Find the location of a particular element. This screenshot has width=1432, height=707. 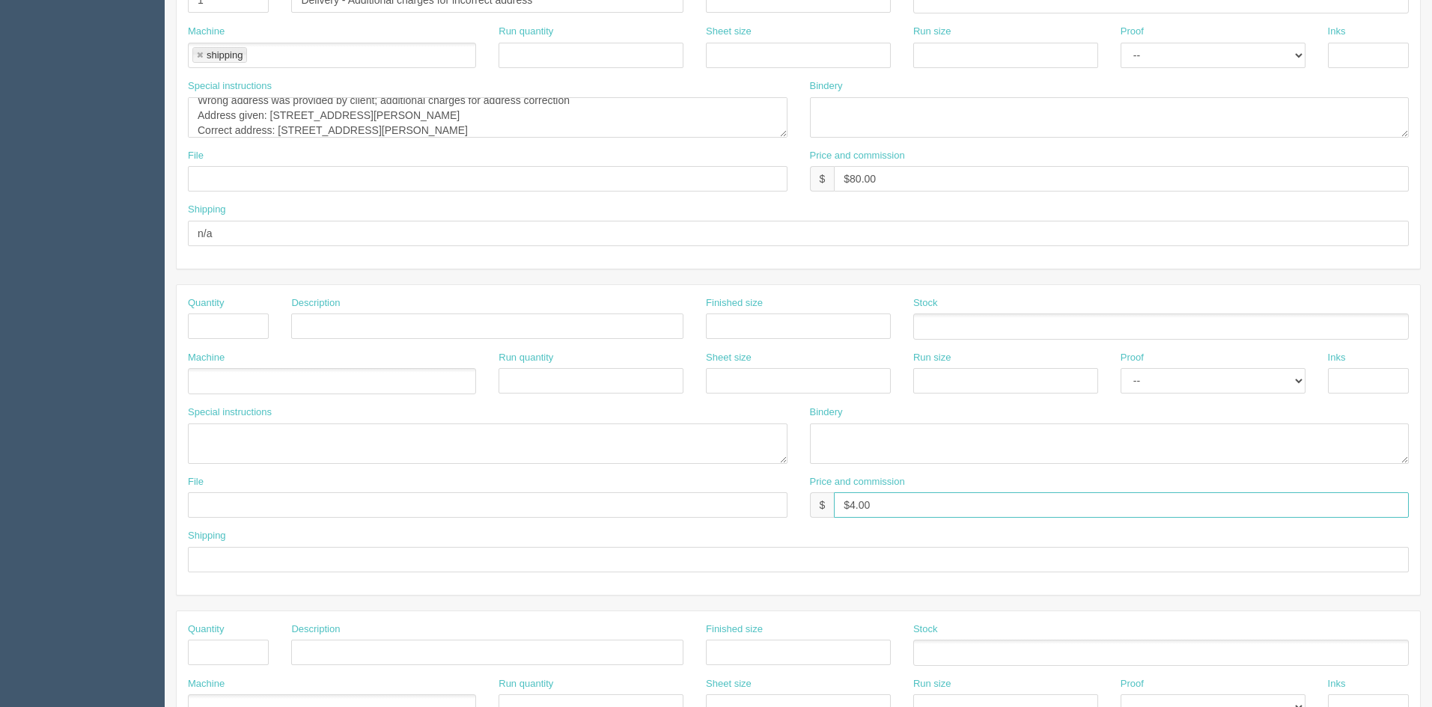

div: shipping is located at coordinates (225, 55).